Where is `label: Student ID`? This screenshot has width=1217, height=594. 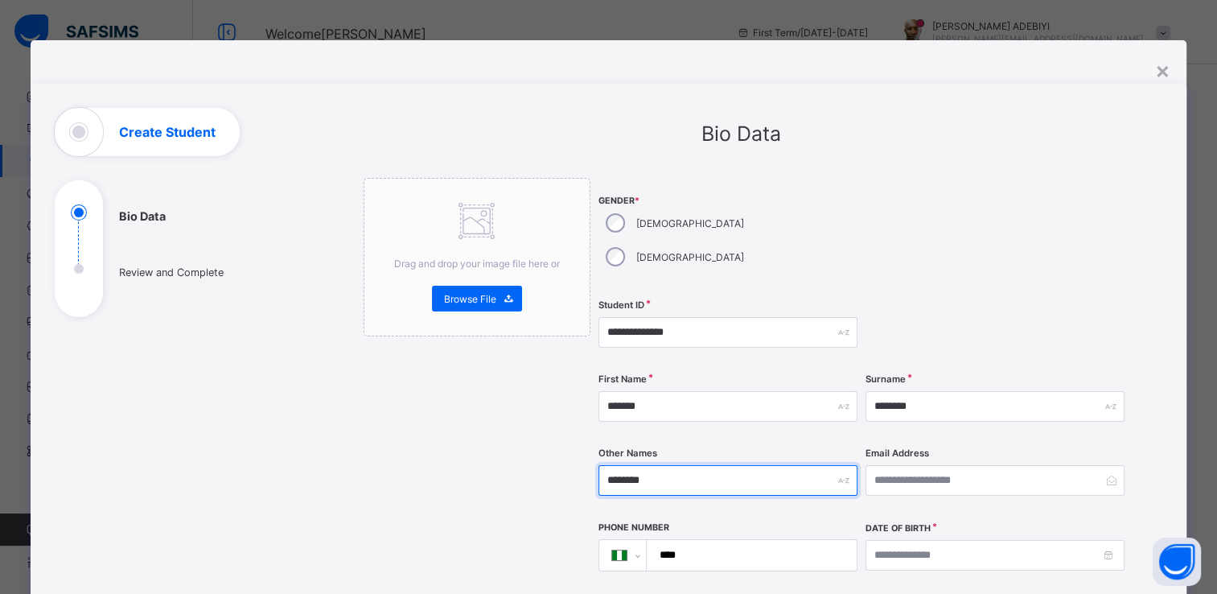 label: Student ID is located at coordinates (621, 305).